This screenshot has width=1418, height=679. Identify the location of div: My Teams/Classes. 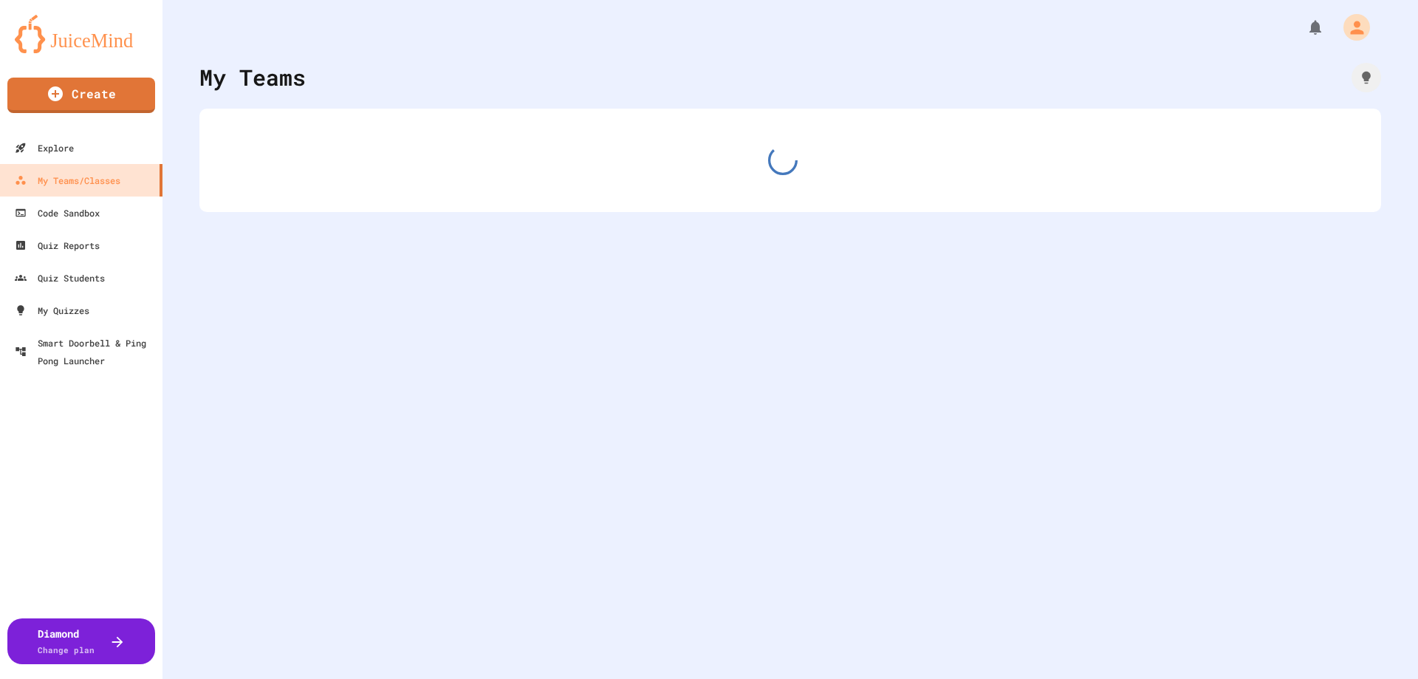
(67, 180).